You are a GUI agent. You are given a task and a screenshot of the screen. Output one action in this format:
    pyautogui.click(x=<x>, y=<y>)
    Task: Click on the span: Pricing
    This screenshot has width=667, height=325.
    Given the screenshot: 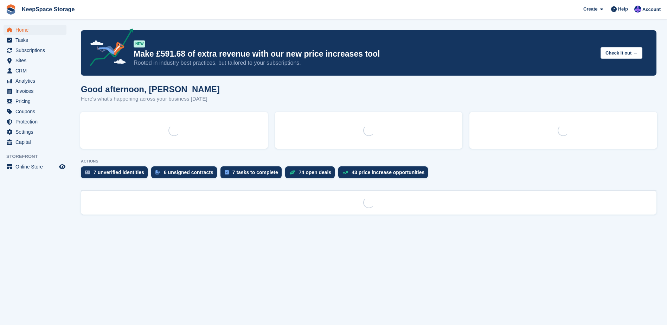 What is the action you would take?
    pyautogui.click(x=37, y=101)
    